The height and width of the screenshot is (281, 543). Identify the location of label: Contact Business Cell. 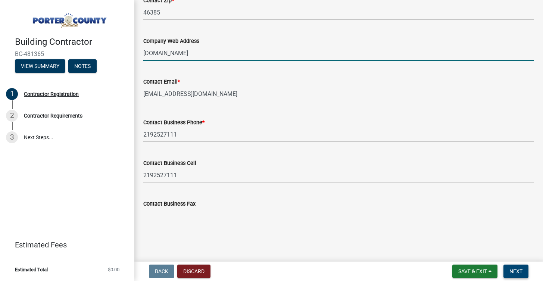
(170, 164).